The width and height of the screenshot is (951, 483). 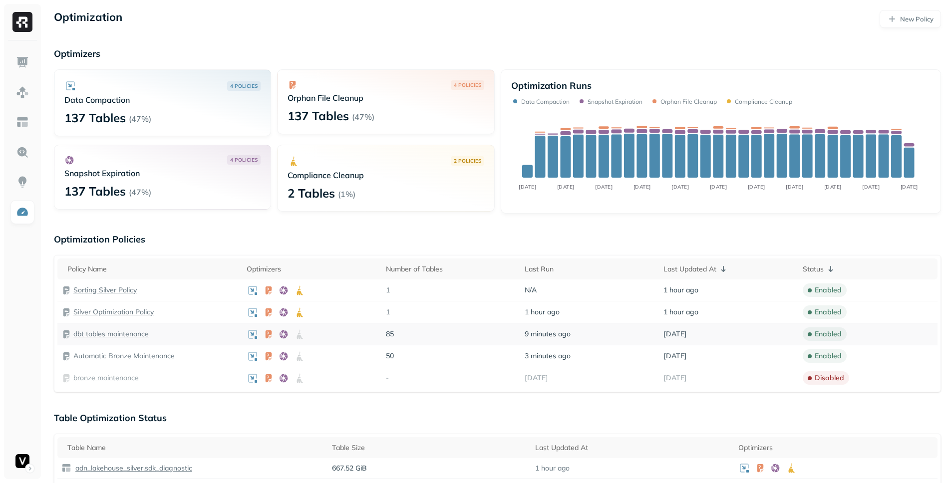 I want to click on p: 667.52 GiB, so click(x=429, y=468).